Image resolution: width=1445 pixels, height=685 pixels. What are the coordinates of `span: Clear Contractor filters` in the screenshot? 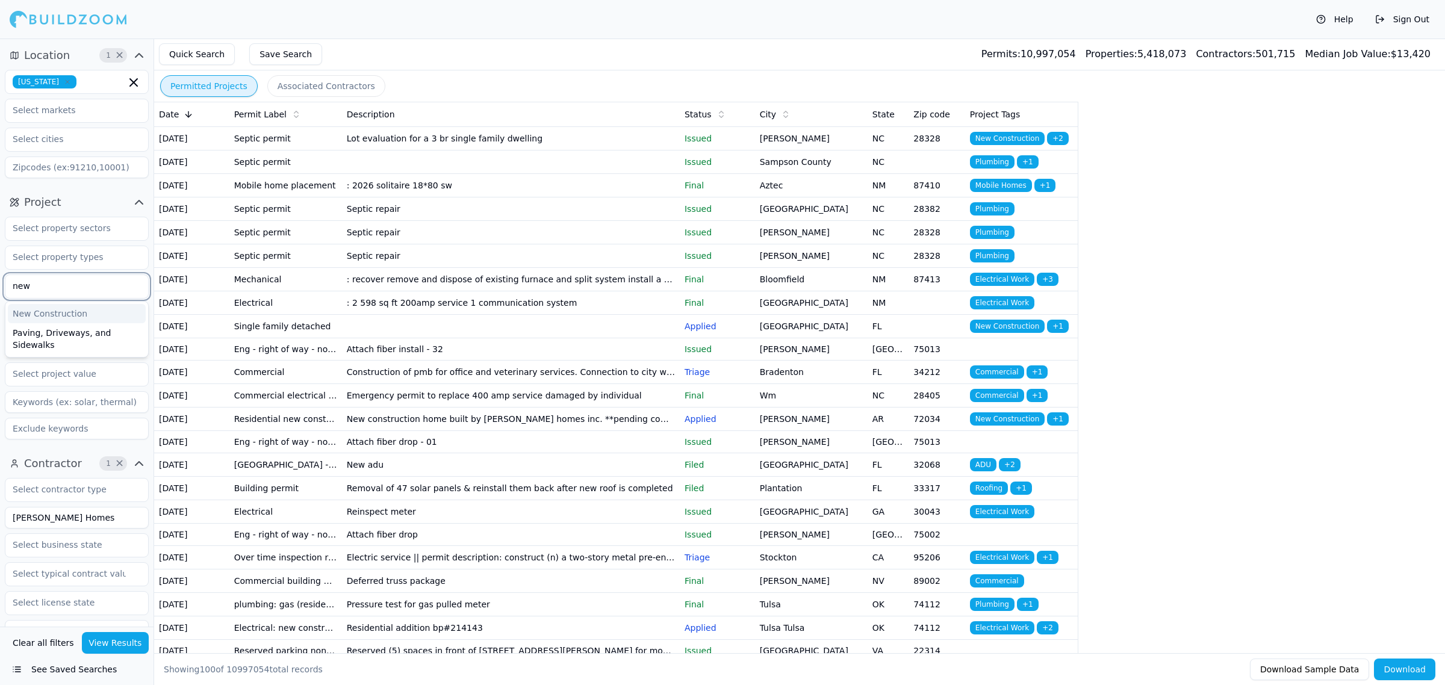 It's located at (119, 464).